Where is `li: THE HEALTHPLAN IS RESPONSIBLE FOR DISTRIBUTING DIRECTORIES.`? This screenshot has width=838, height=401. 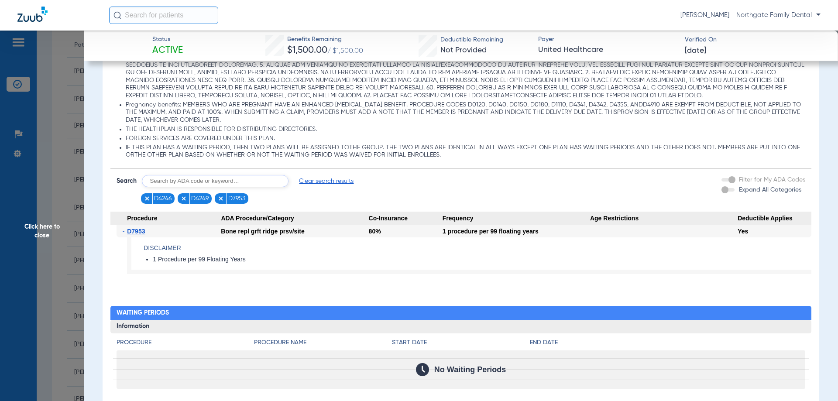
li: THE HEALTHPLAN IS RESPONSIBLE FOR DISTRIBUTING DIRECTORIES. is located at coordinates (466, 130).